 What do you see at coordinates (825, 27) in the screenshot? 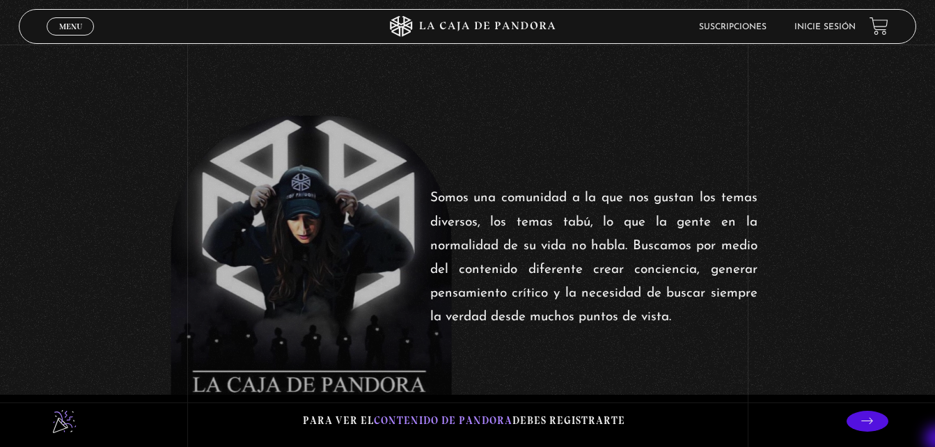
I see `a: Inicie sesión` at bounding box center [825, 27].